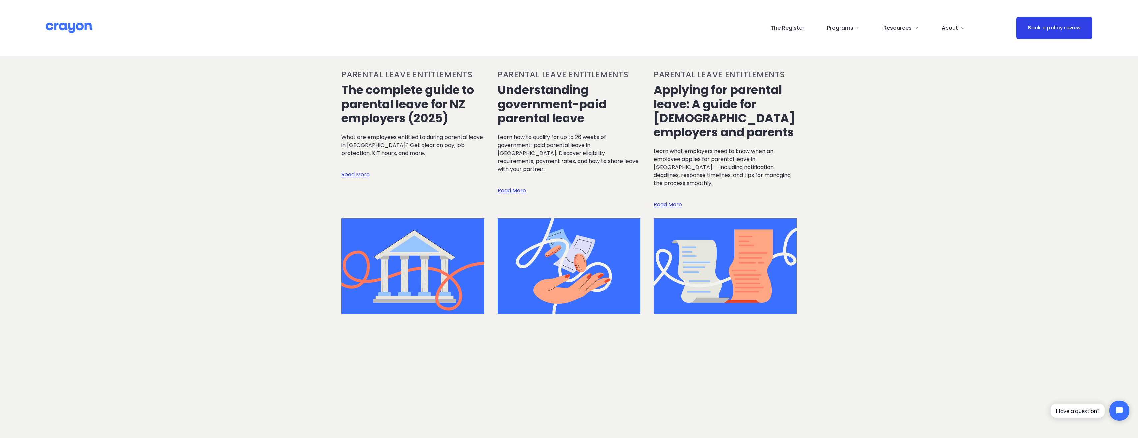 The width and height of the screenshot is (1138, 438). I want to click on p: Learn what employers need to know when an employee applies for parental leave in [GEOGRAPHIC_DATA..., so click(725, 167).